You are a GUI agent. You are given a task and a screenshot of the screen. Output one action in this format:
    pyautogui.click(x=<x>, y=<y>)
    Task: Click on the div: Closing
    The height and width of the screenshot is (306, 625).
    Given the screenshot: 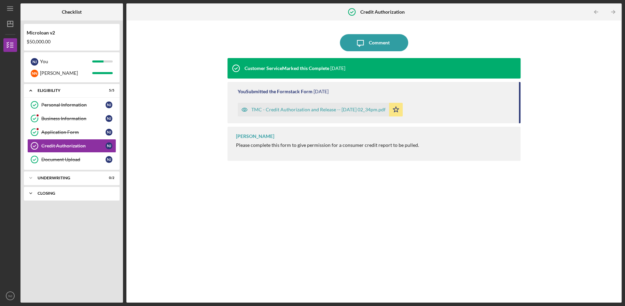 What is the action you would take?
    pyautogui.click(x=74, y=193)
    